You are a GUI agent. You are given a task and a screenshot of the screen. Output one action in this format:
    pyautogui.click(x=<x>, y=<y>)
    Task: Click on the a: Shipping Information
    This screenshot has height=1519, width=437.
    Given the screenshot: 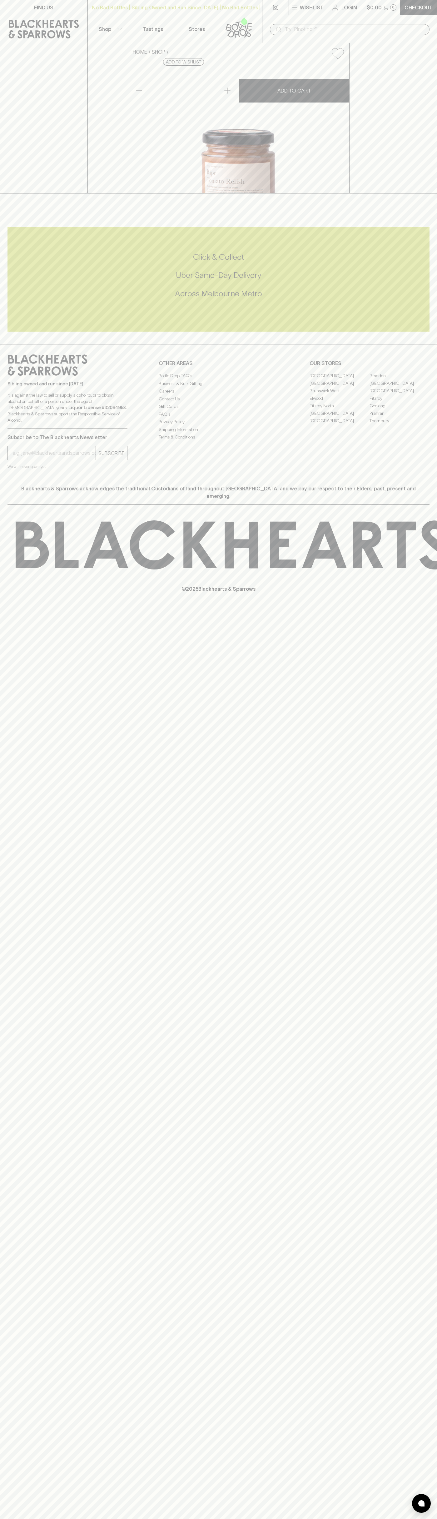 What is the action you would take?
    pyautogui.click(x=219, y=430)
    